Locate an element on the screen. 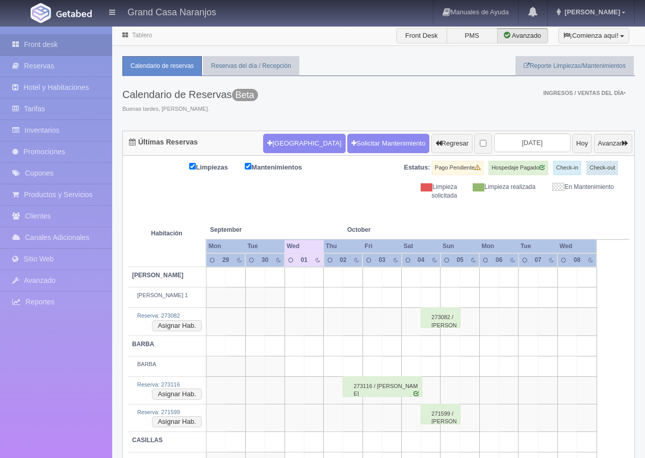 This screenshot has height=458, width=645. div: 02 is located at coordinates (343, 260).